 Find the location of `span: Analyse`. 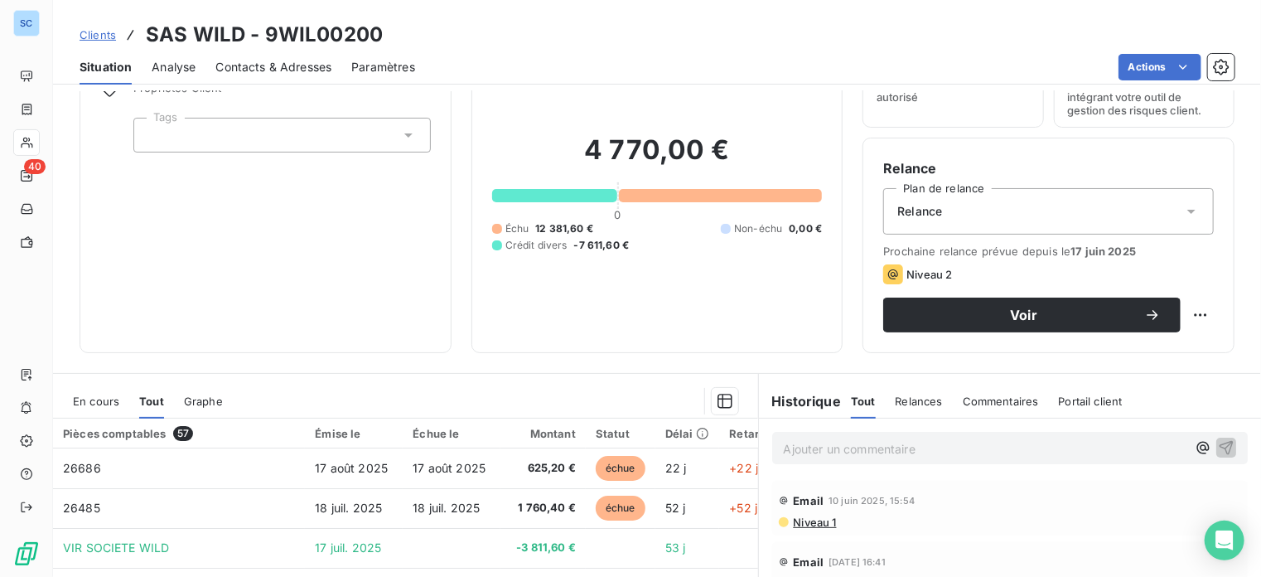

span: Analyse is located at coordinates (173, 67).